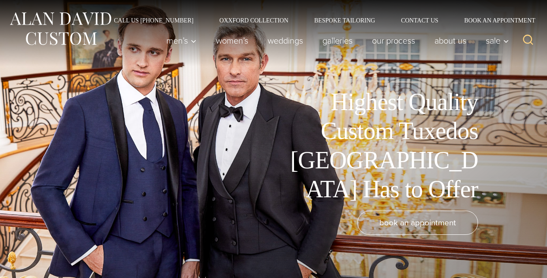 Image resolution: width=547 pixels, height=278 pixels. Describe the element at coordinates (528, 41) in the screenshot. I see `button: View Search Form` at that location.